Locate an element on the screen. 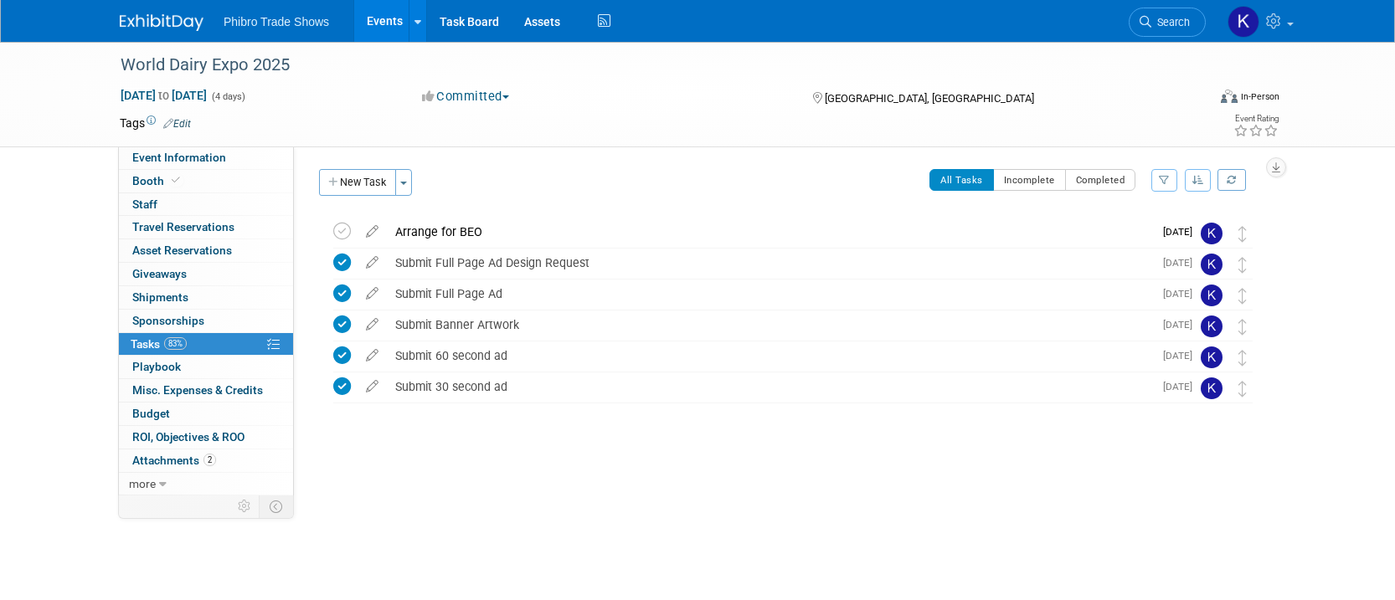  span: Staff is located at coordinates (145, 204).